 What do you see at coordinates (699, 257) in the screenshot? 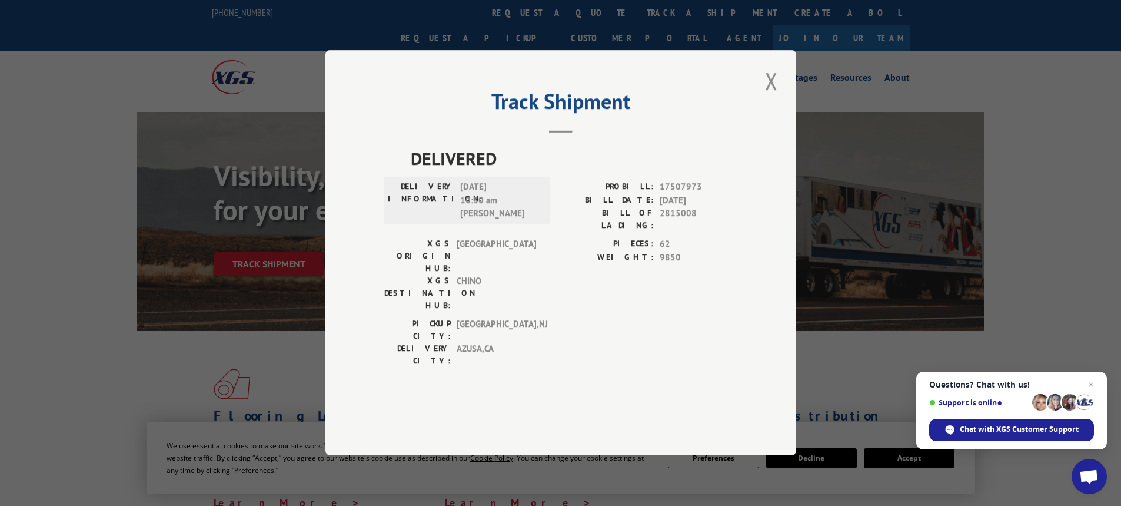
I see `span: 9850` at bounding box center [699, 257].